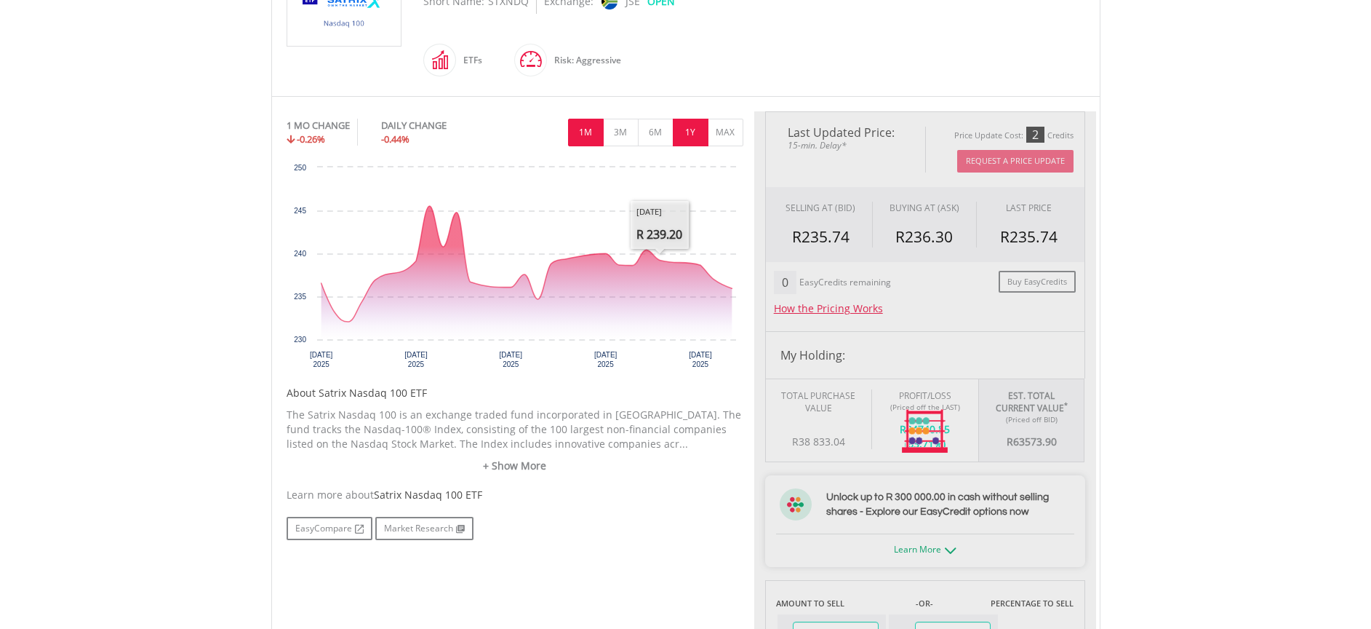 This screenshot has width=1371, height=629. I want to click on span: -0.26%, so click(311, 139).